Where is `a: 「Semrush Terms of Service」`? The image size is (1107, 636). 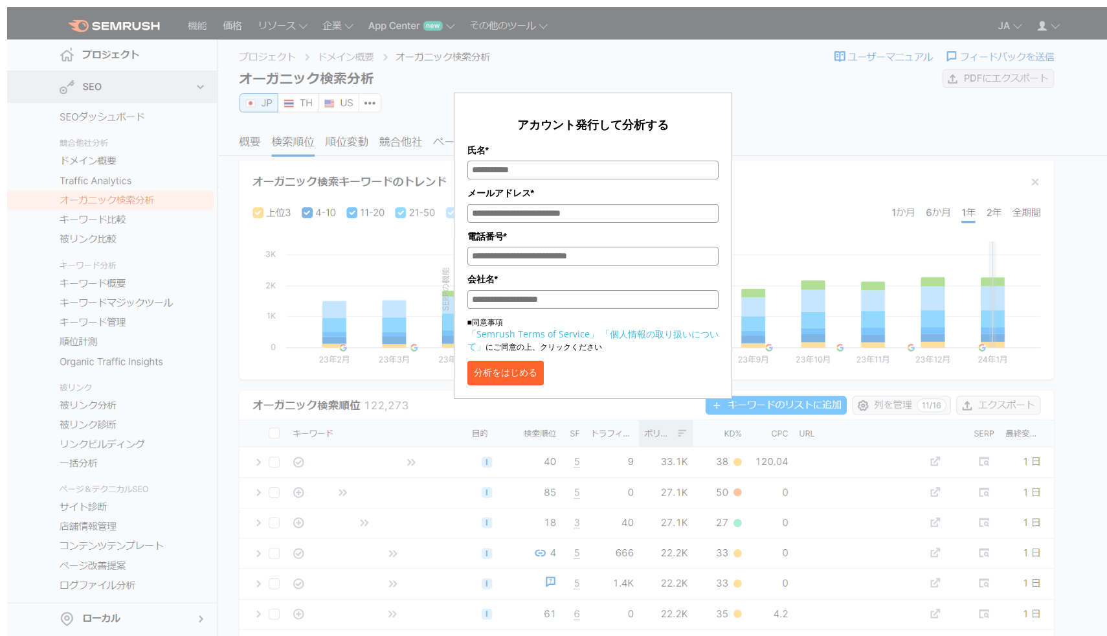
a: 「Semrush Terms of Service」 is located at coordinates (533, 334).